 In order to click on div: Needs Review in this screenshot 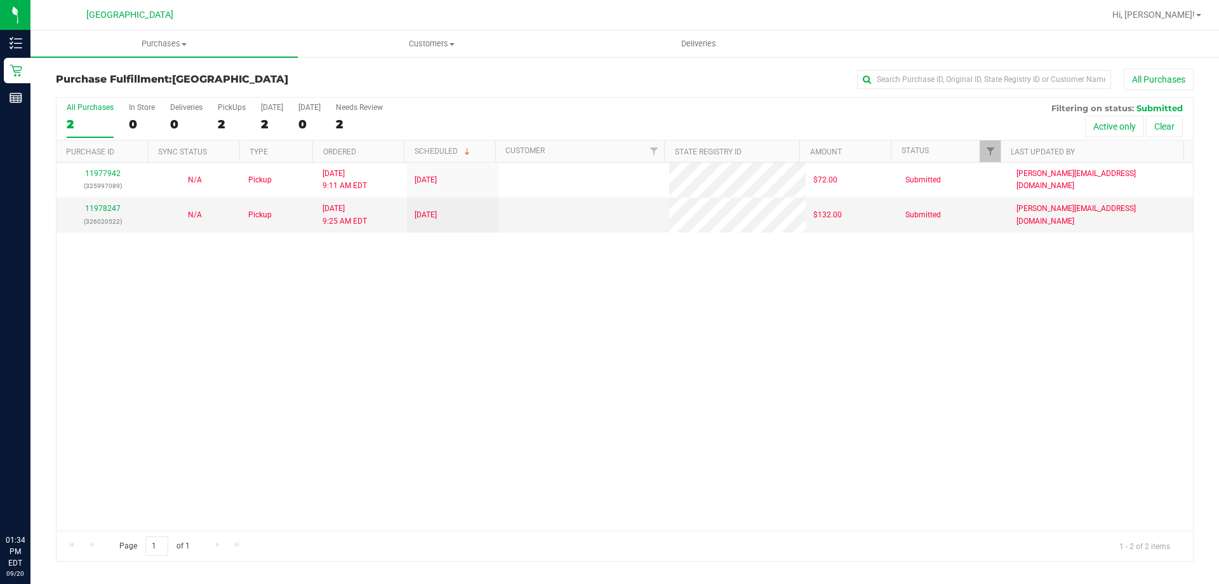, I will do `click(359, 107)`.